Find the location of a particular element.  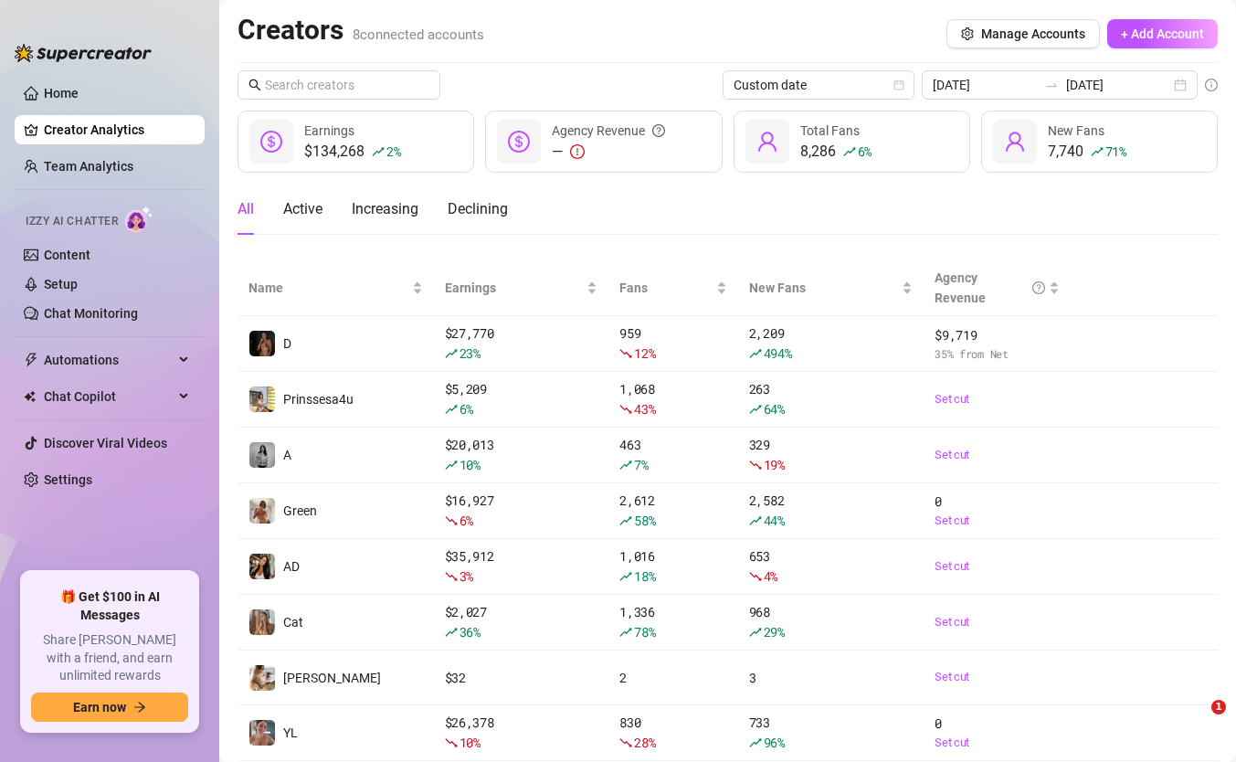

span: Manage Accounts is located at coordinates (1033, 34).